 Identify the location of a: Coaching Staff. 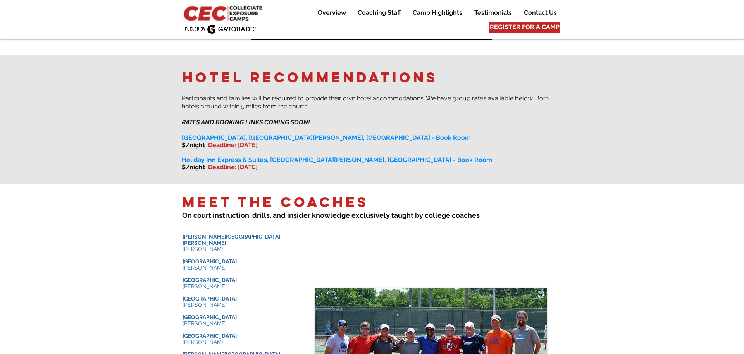
(379, 13).